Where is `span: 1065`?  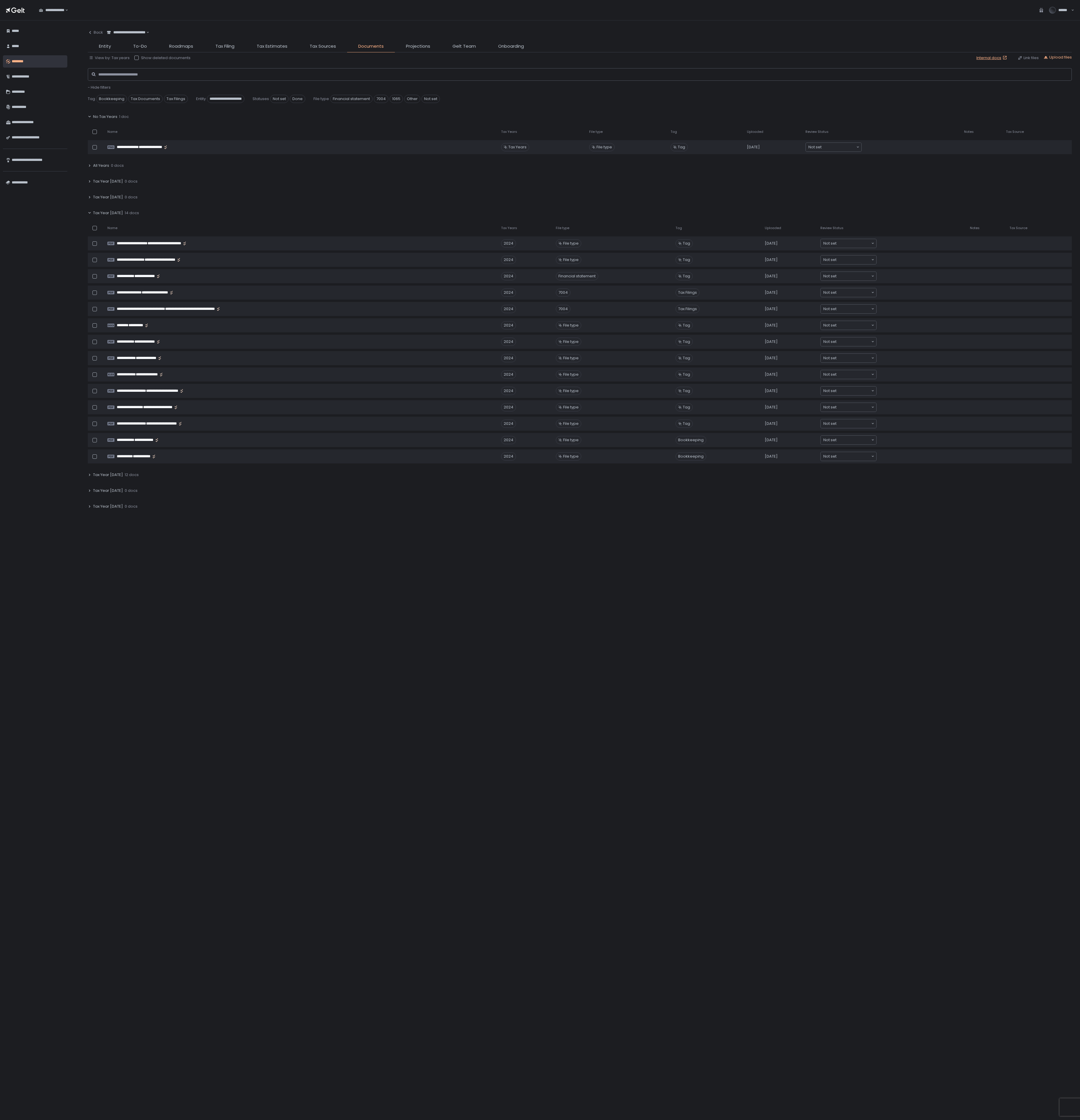 span: 1065 is located at coordinates (396, 99).